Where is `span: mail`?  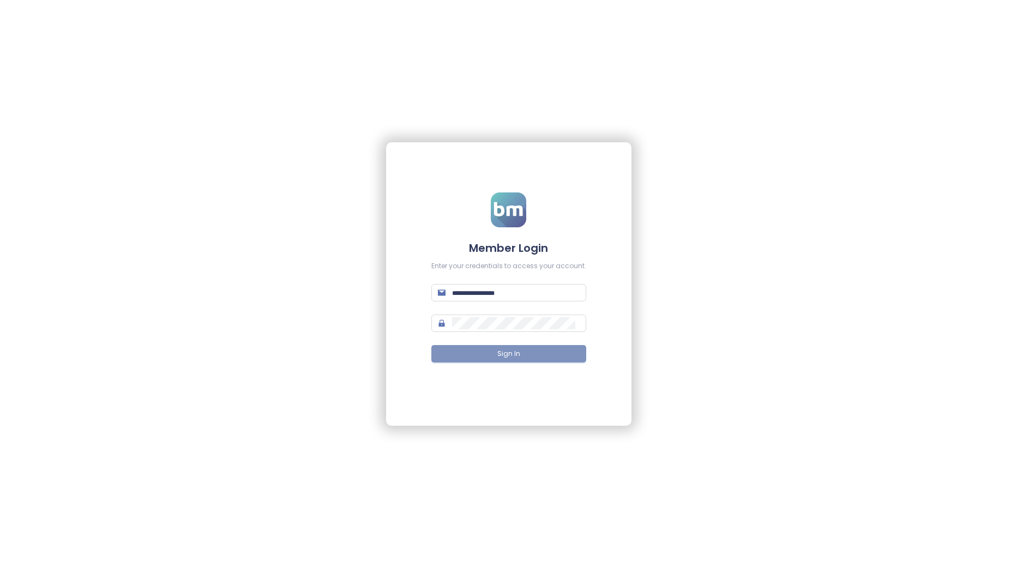
span: mail is located at coordinates (442, 293).